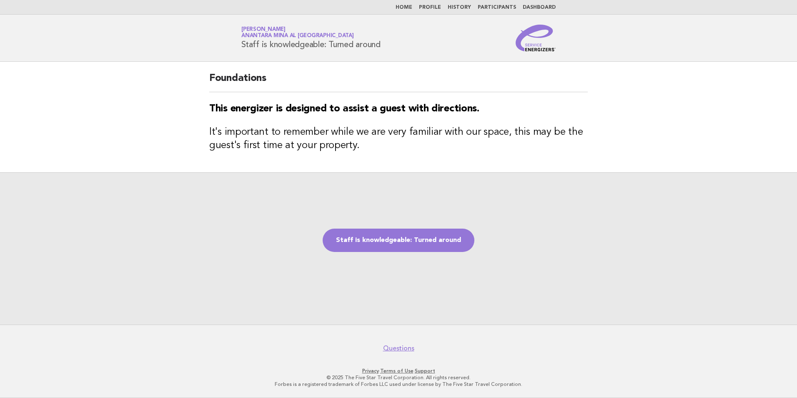  Describe the element at coordinates (398, 384) in the screenshot. I see `p: Forbes is a registered trademark of Forbes LLC used under license by The Five Star Travel Corpora...` at that location.